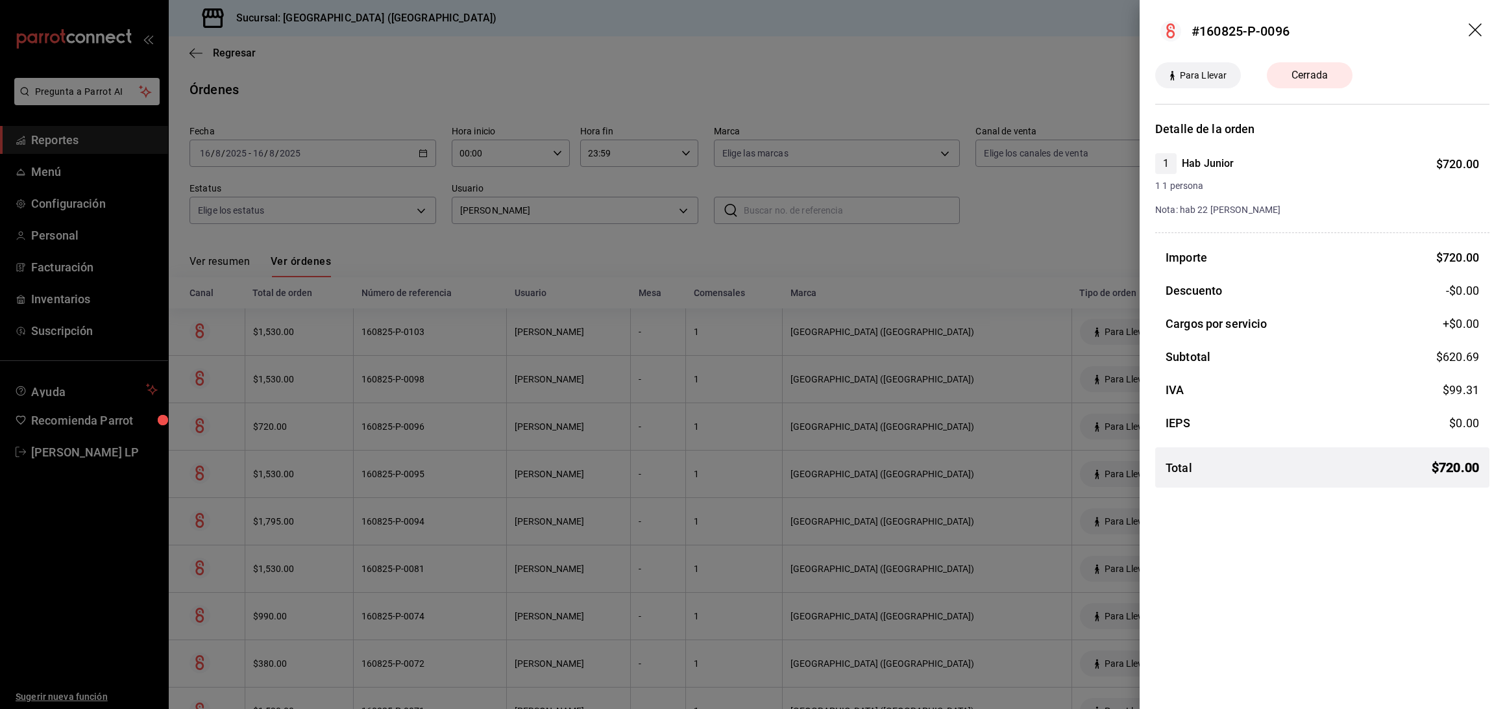  Describe the element at coordinates (1204, 75) in the screenshot. I see `span: Para Llevar` at that location.